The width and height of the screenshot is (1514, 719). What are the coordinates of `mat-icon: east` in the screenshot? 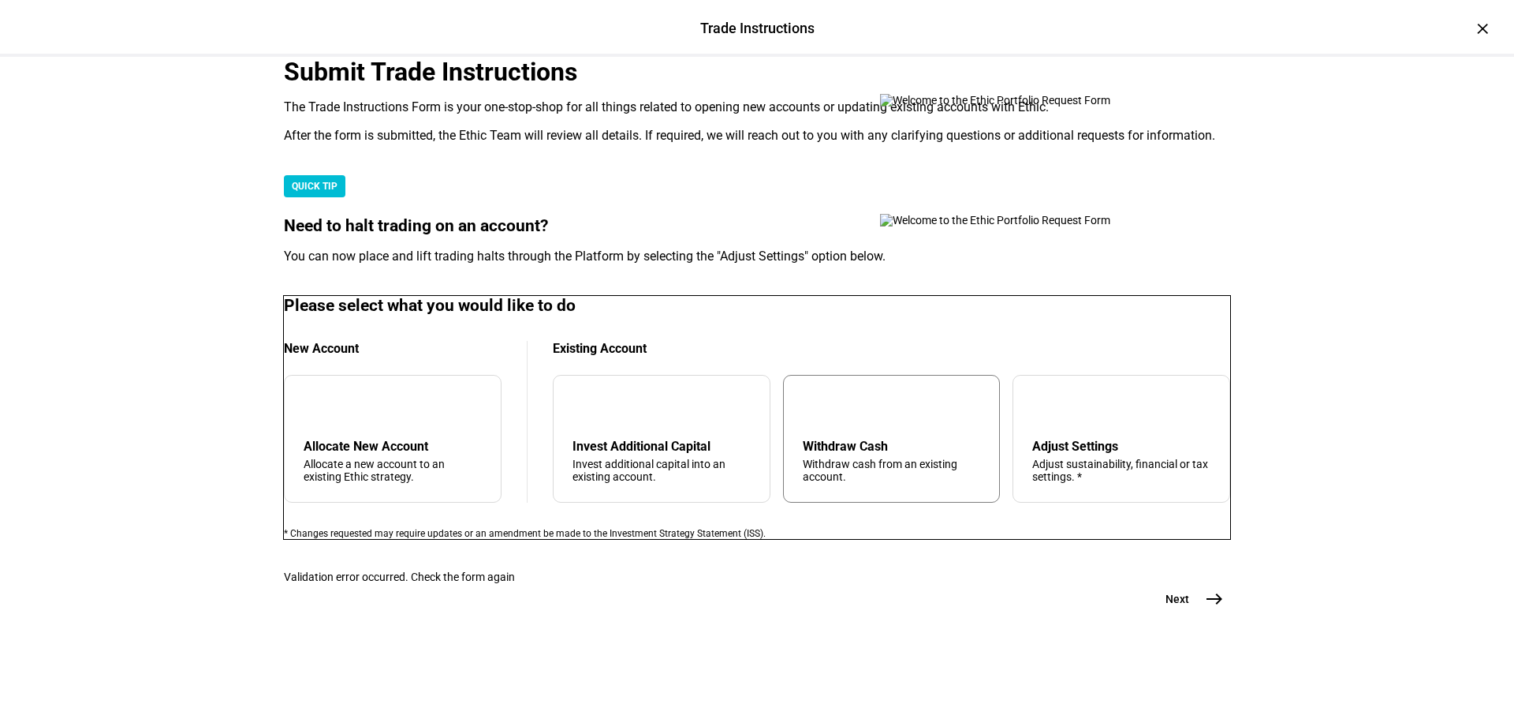 It's located at (1215, 599).